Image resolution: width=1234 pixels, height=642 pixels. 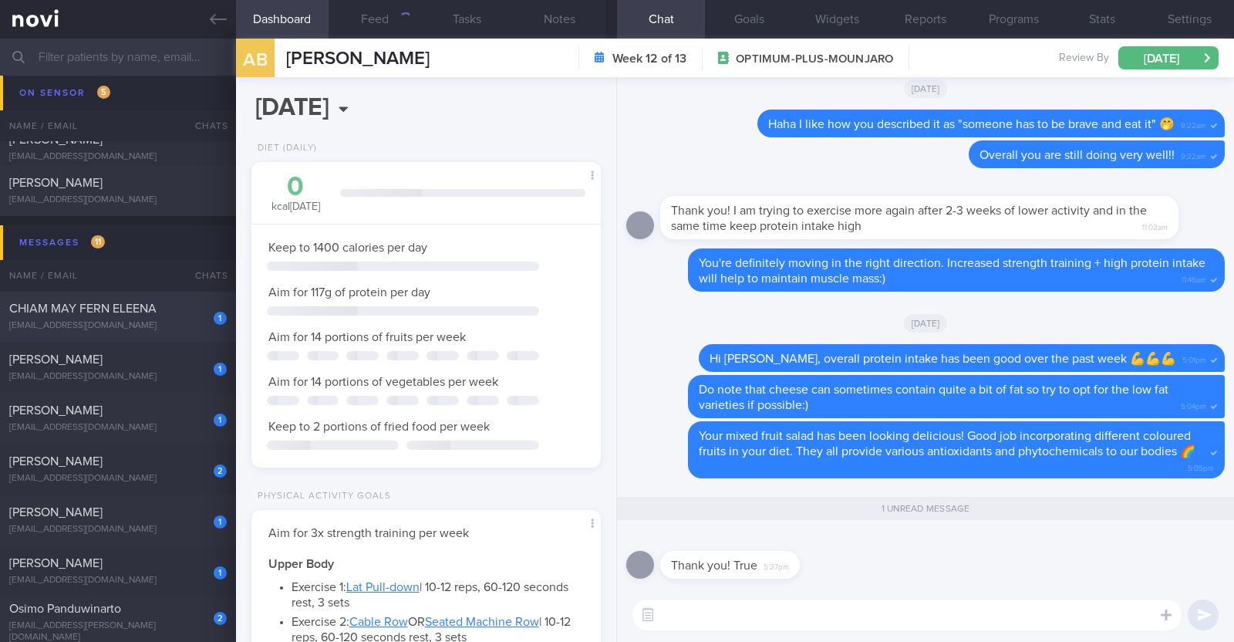 I want to click on span: OPTIMUM-PLUS-MOUNJARO, so click(x=815, y=59).